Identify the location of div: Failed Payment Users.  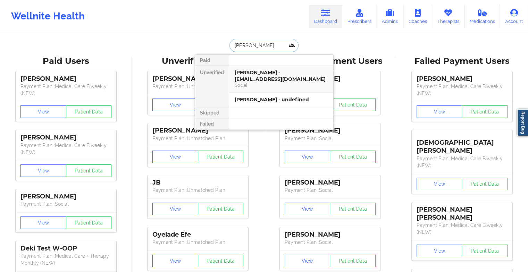
(462, 61).